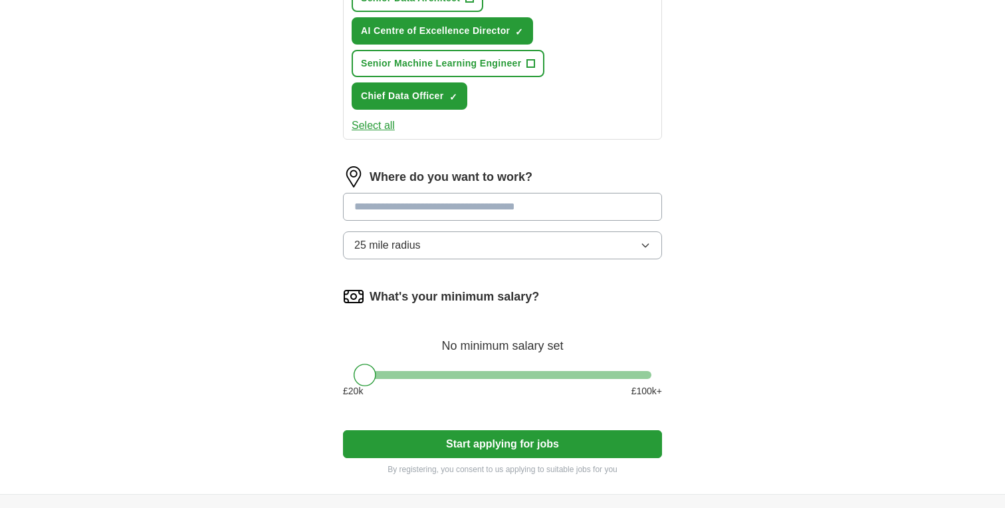 The image size is (1005, 508). Describe the element at coordinates (502, 245) in the screenshot. I see `button: 25 mile radius` at that location.